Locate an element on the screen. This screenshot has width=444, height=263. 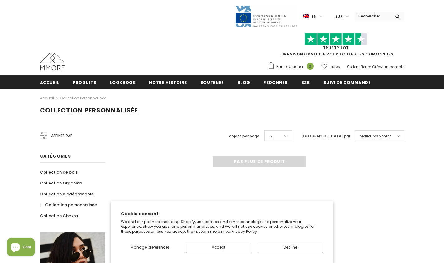
a: Javni Razpis is located at coordinates (266, 16).